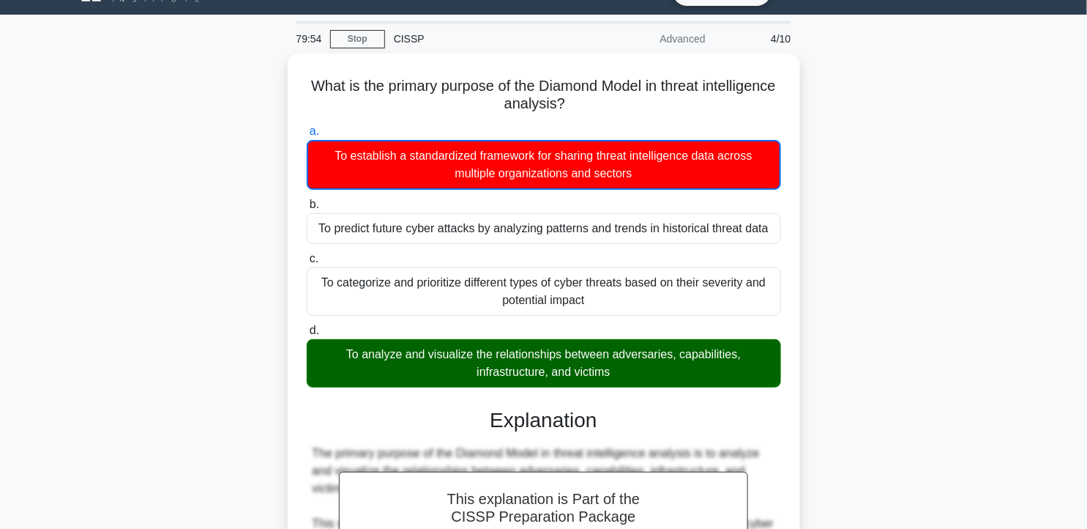 The width and height of the screenshot is (1087, 529). What do you see at coordinates (314, 204) in the screenshot?
I see `span: b.` at bounding box center [314, 204].